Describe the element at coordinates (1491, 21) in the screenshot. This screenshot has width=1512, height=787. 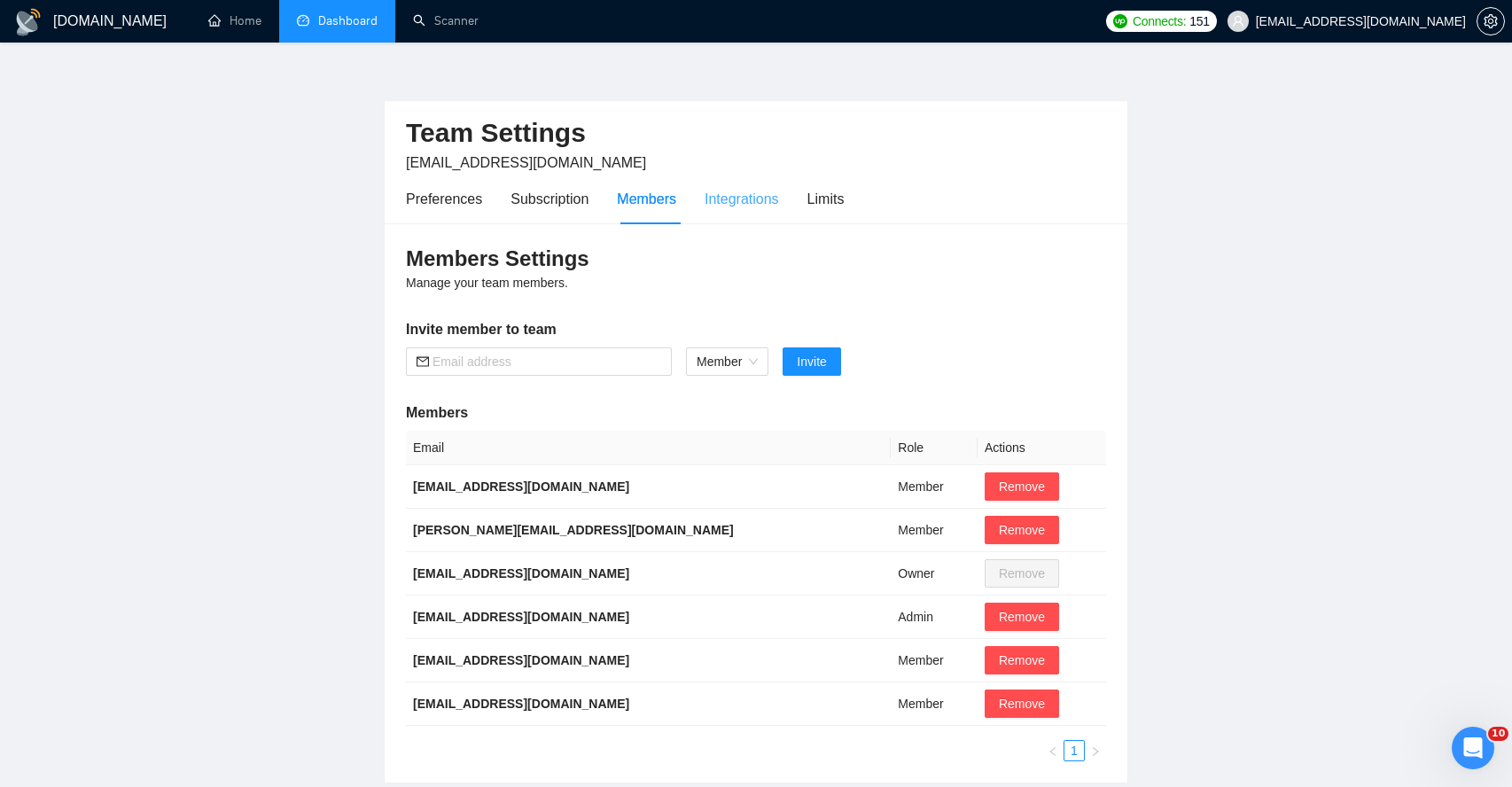
I see `button: setting` at that location.